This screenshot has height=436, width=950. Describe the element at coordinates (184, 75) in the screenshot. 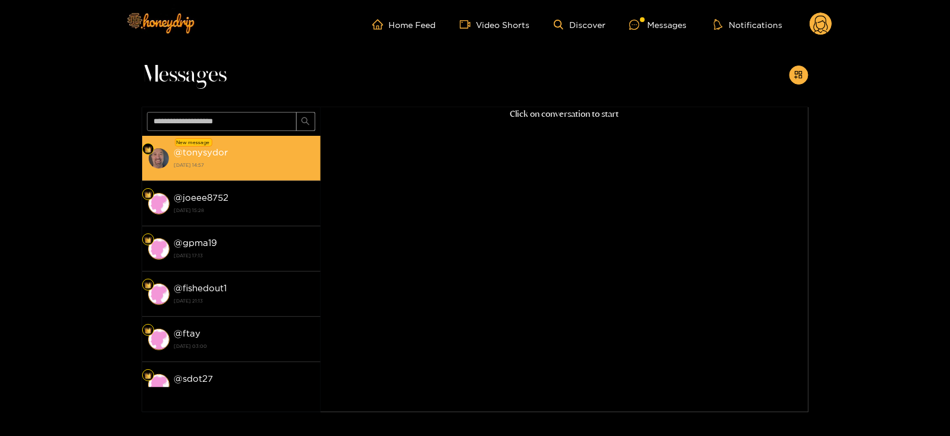

I see `span: Messages` at that location.